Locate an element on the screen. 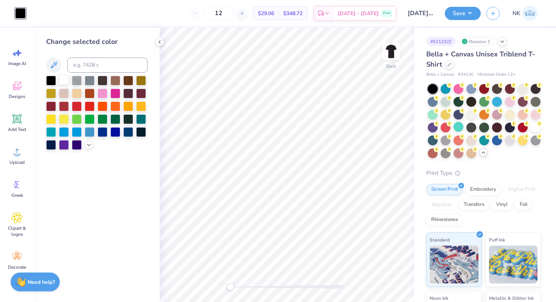 The image size is (556, 302). button: Save is located at coordinates (463, 13).